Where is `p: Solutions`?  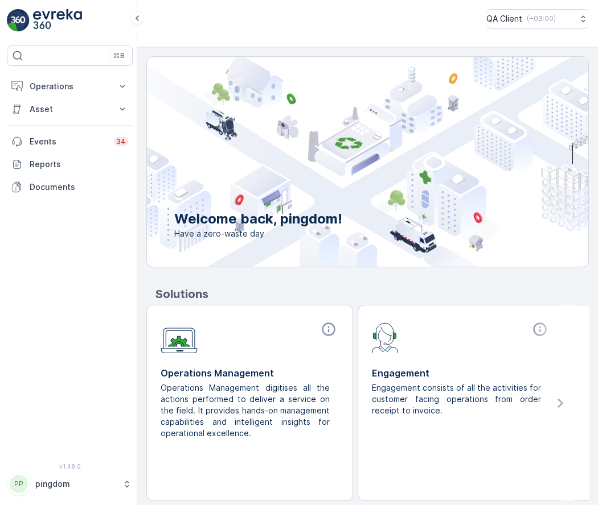 p: Solutions is located at coordinates (372, 294).